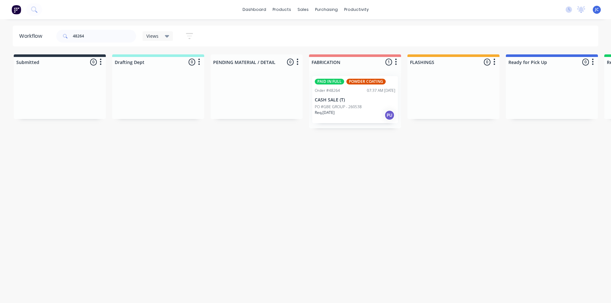 The image size is (611, 303). Describe the element at coordinates (32, 36) in the screenshot. I see `div: Workflow` at that location.